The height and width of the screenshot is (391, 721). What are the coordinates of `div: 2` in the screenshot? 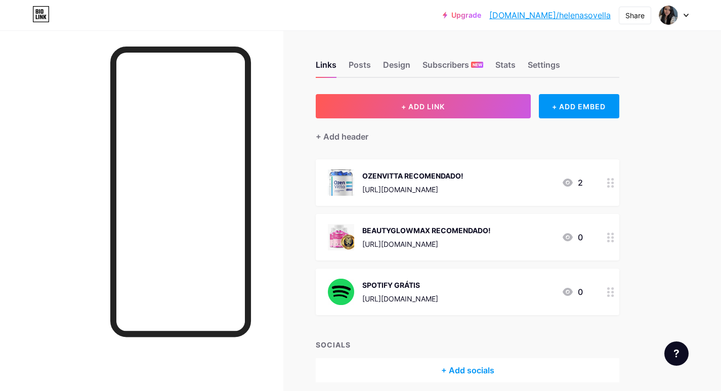 It's located at (572, 183).